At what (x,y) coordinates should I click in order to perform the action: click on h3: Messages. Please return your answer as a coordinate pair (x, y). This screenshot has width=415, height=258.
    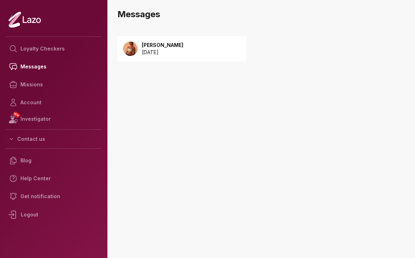
    Looking at the image, I should click on (263, 14).